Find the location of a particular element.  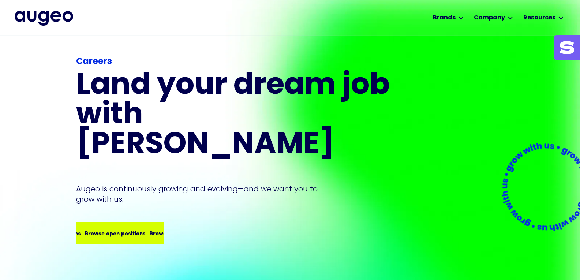

strong: Careers is located at coordinates (94, 62).